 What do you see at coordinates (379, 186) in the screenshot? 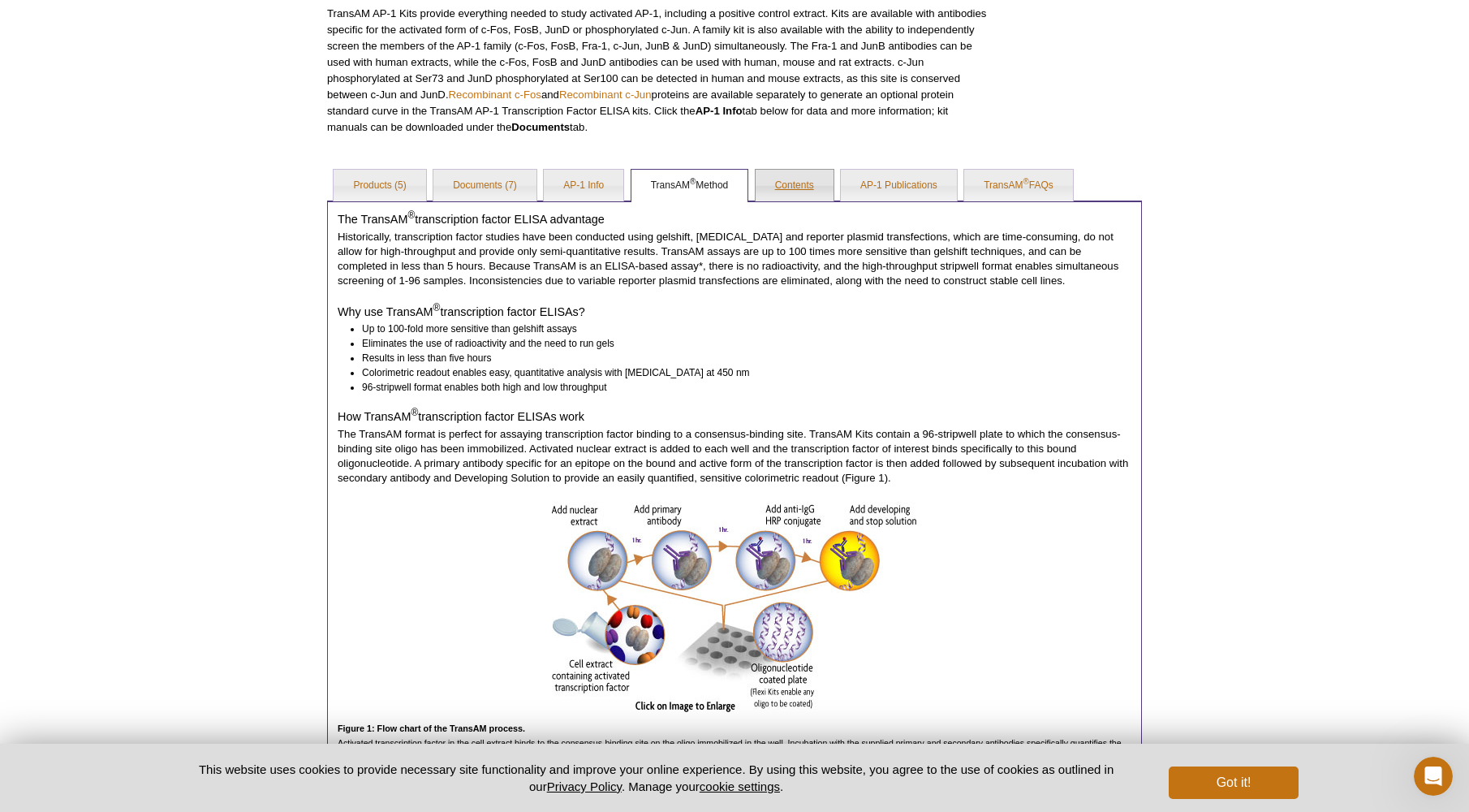
I see `a: Products (5)` at bounding box center [379, 186].